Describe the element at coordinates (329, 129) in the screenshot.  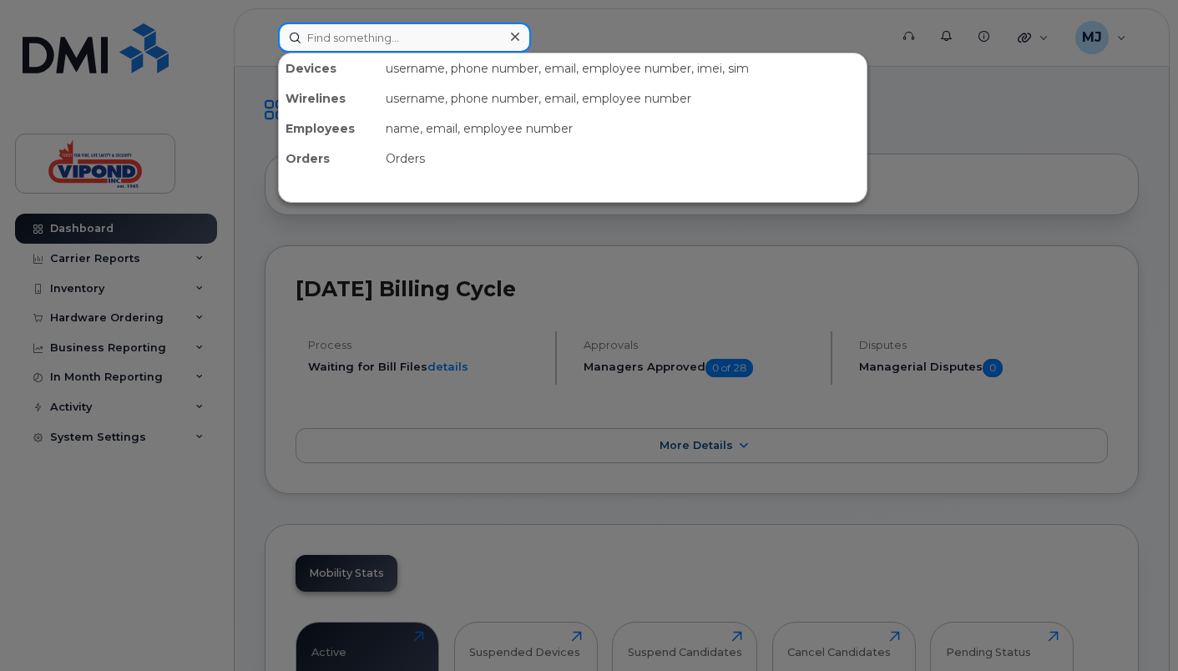
I see `div: Employees` at that location.